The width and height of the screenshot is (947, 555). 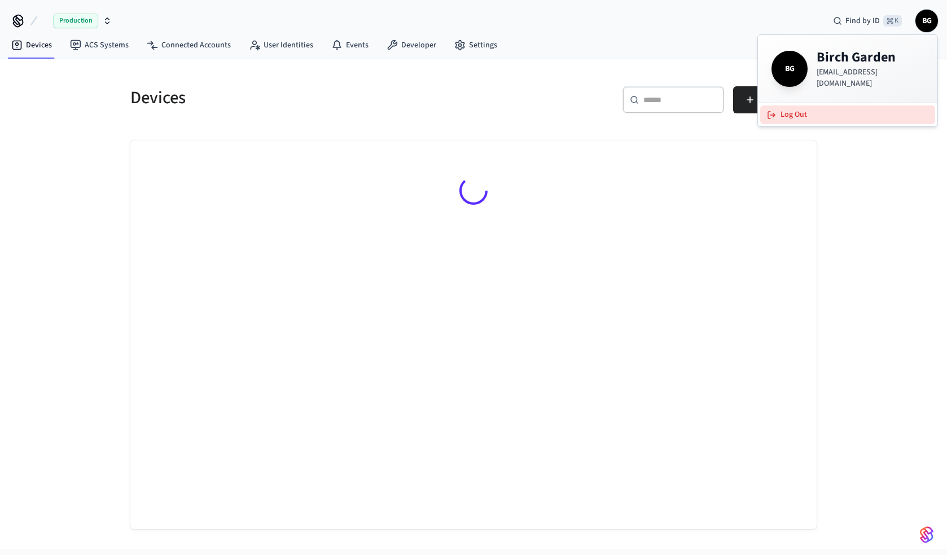 I want to click on img: SeamLogoGradient.69752ec5.svg, so click(x=927, y=535).